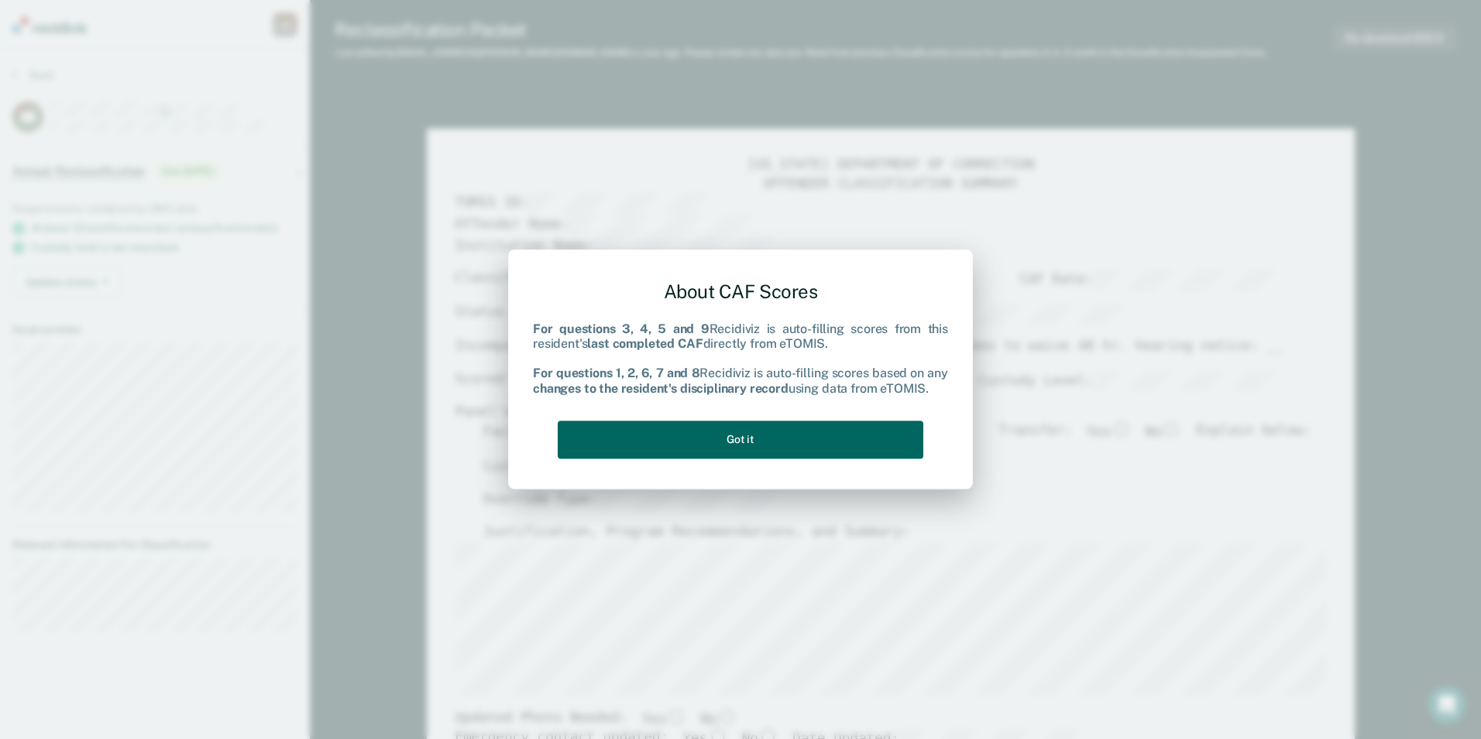 This screenshot has height=739, width=1481. What do you see at coordinates (741, 439) in the screenshot?
I see `button: Got it` at bounding box center [741, 439].